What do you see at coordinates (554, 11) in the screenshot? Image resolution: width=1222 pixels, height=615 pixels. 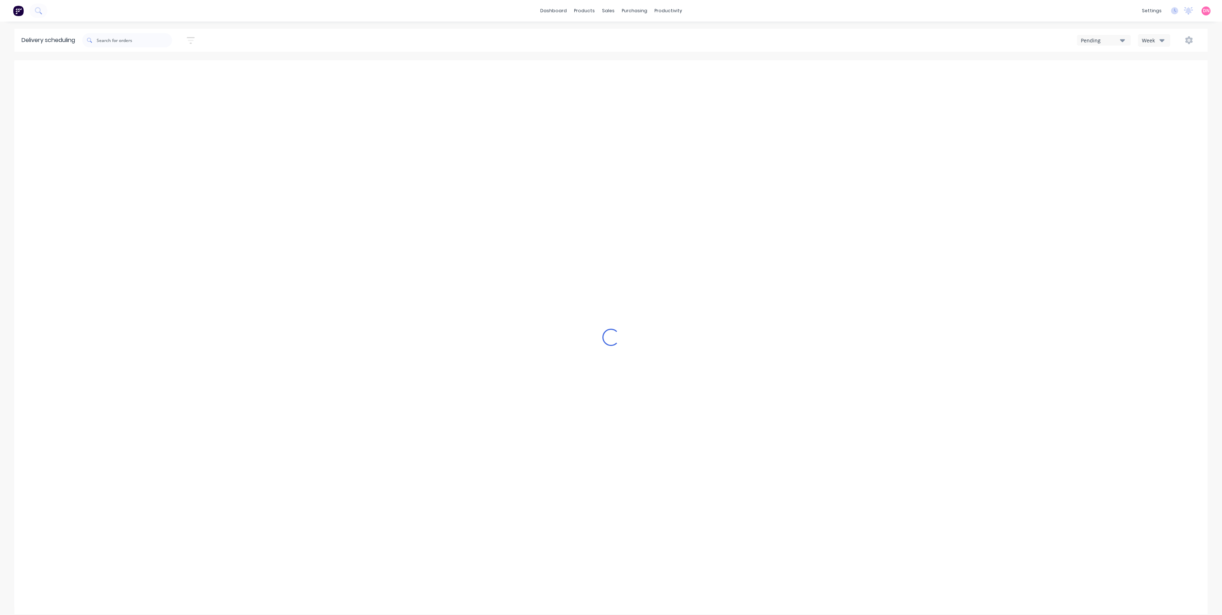 I see `a: dashboard` at bounding box center [554, 11].